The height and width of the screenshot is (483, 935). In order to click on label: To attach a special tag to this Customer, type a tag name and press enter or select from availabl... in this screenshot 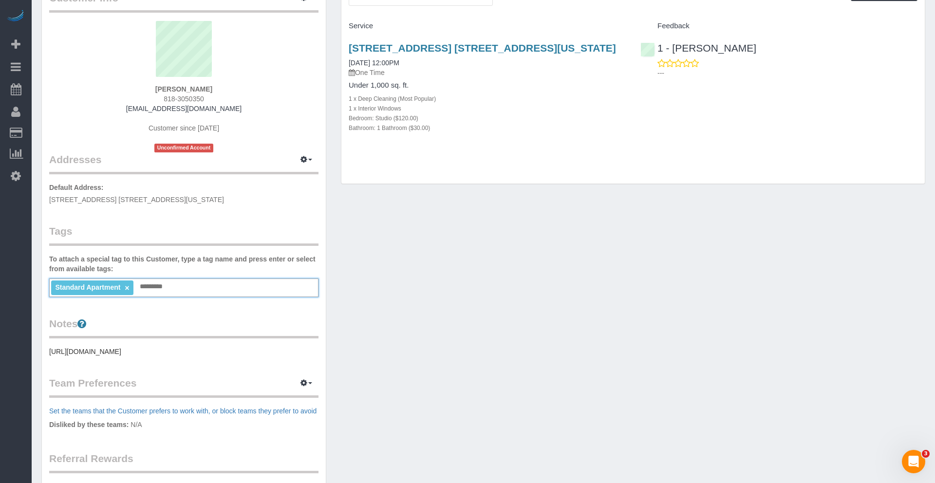, I will do `click(184, 264)`.